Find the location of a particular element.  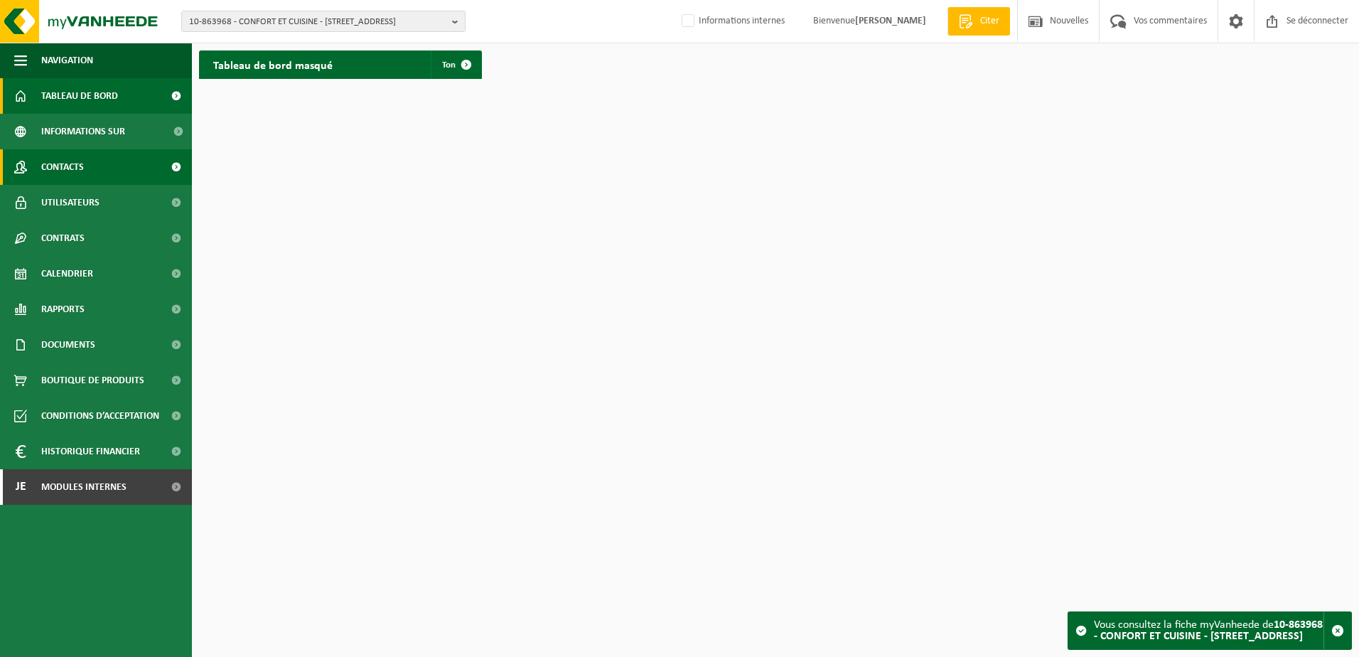

span: Conditions d’acceptation is located at coordinates (100, 416).